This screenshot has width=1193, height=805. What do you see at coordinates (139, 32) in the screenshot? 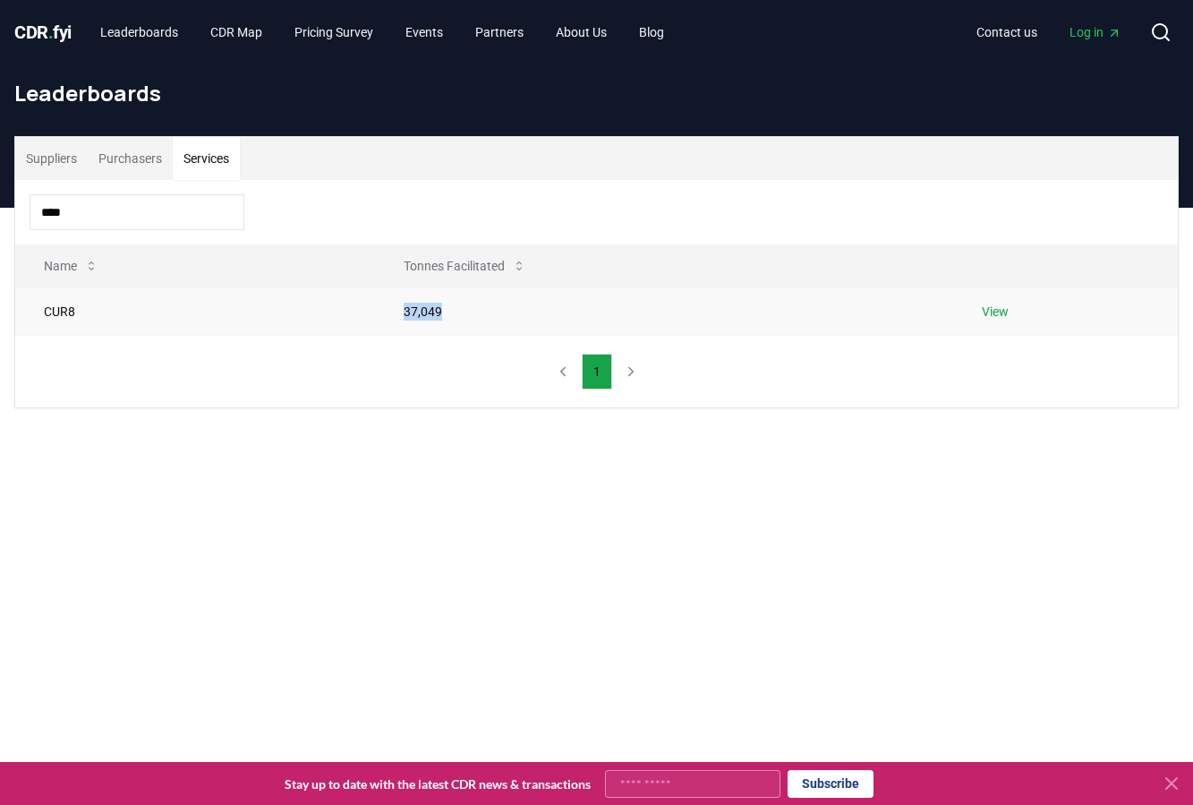
I see `a: Leaderboards` at bounding box center [139, 32].